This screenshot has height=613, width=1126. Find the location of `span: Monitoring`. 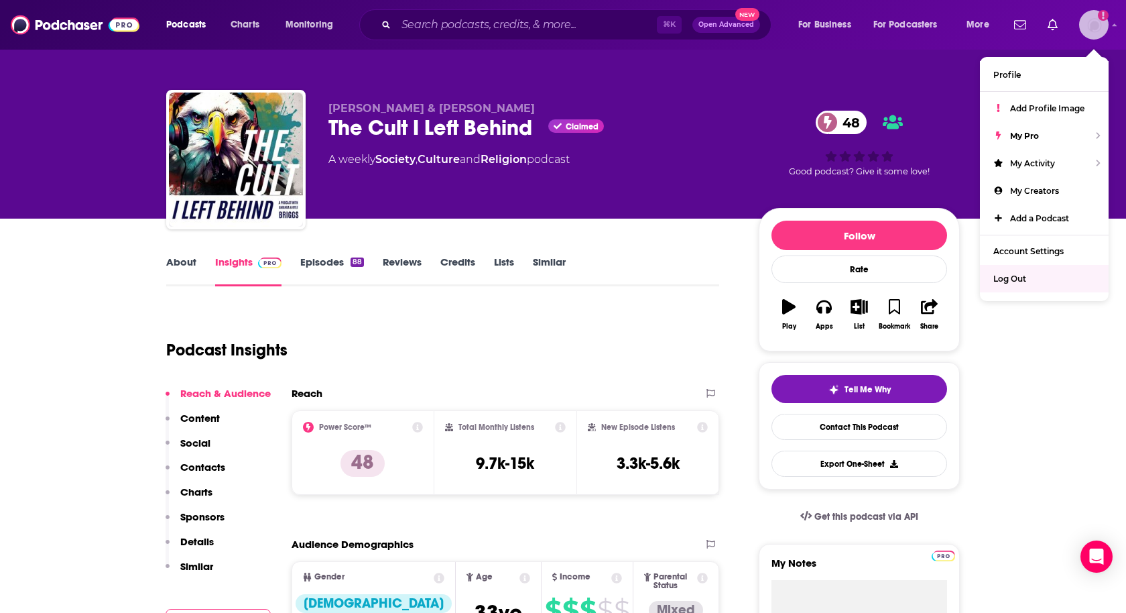

span: Monitoring is located at coordinates (309, 25).